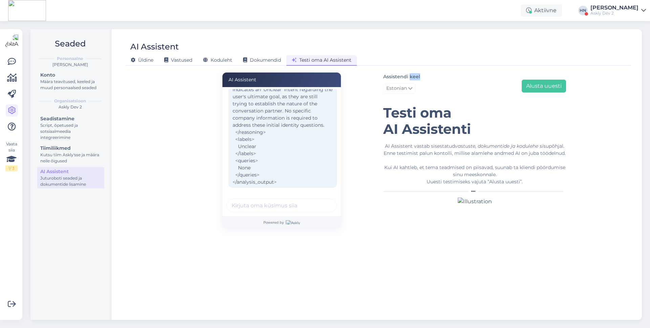 The width and height of the screenshot is (650, 328). What do you see at coordinates (322, 60) in the screenshot?
I see `span: Testi oma AI Assistent` at bounding box center [322, 60].